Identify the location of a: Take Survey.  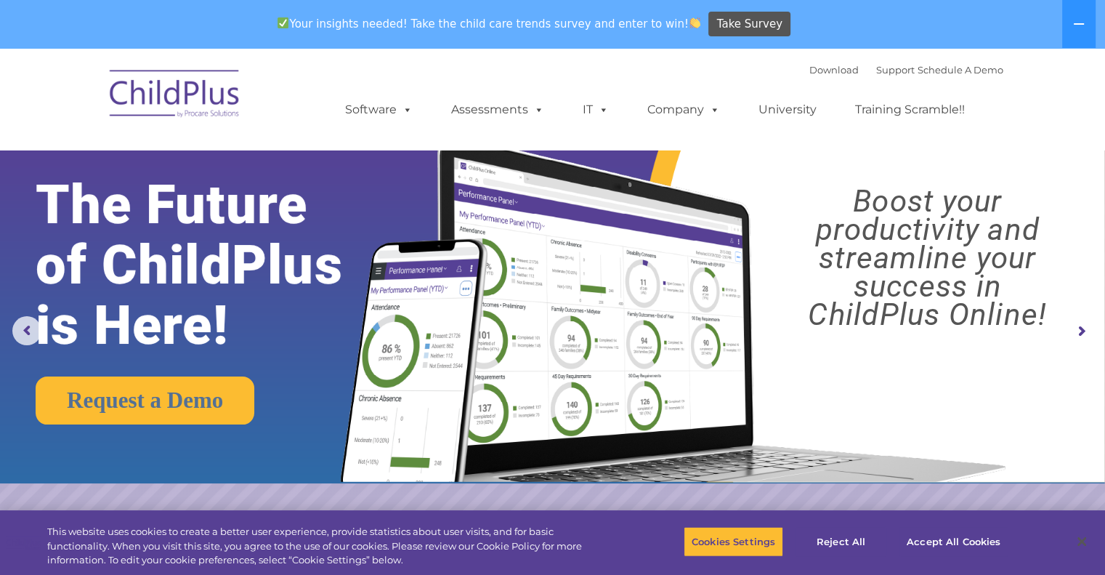
(749, 24).